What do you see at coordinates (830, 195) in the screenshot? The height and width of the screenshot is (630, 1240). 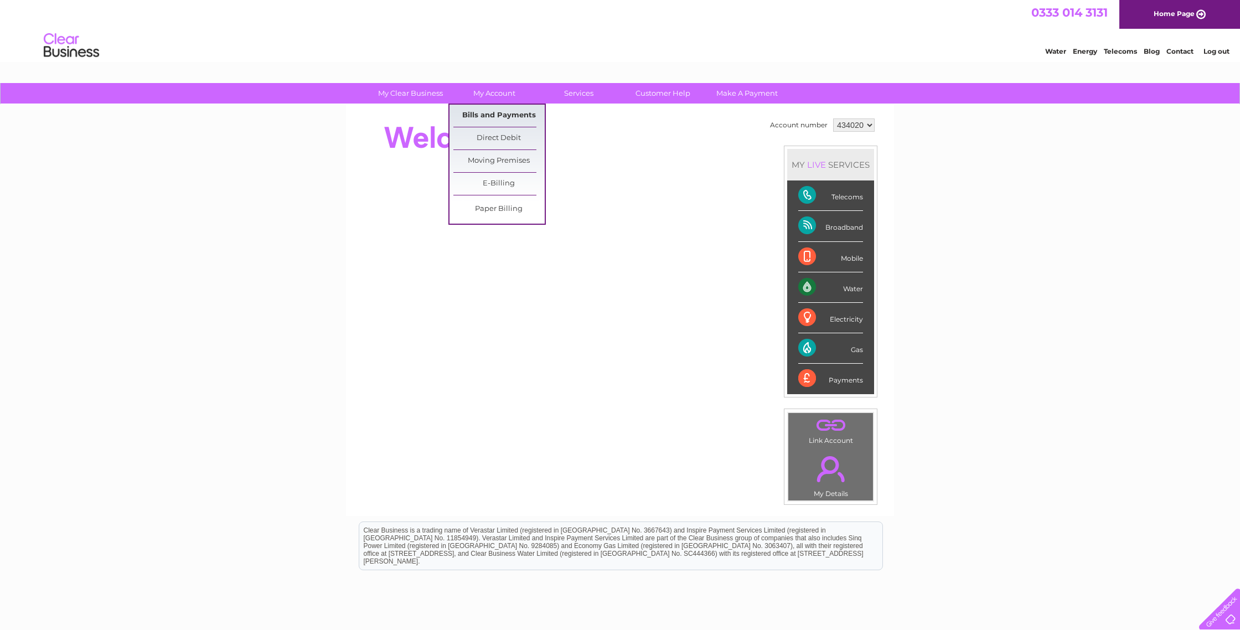 I see `div: Telecoms` at bounding box center [830, 195].